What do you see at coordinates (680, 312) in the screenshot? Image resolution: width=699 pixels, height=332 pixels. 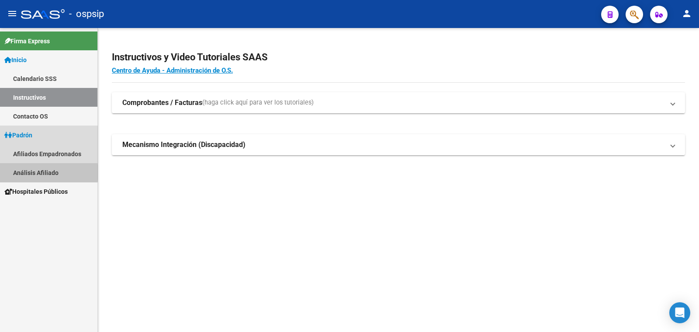 I see `div: Open Intercom Messenger` at bounding box center [680, 312].